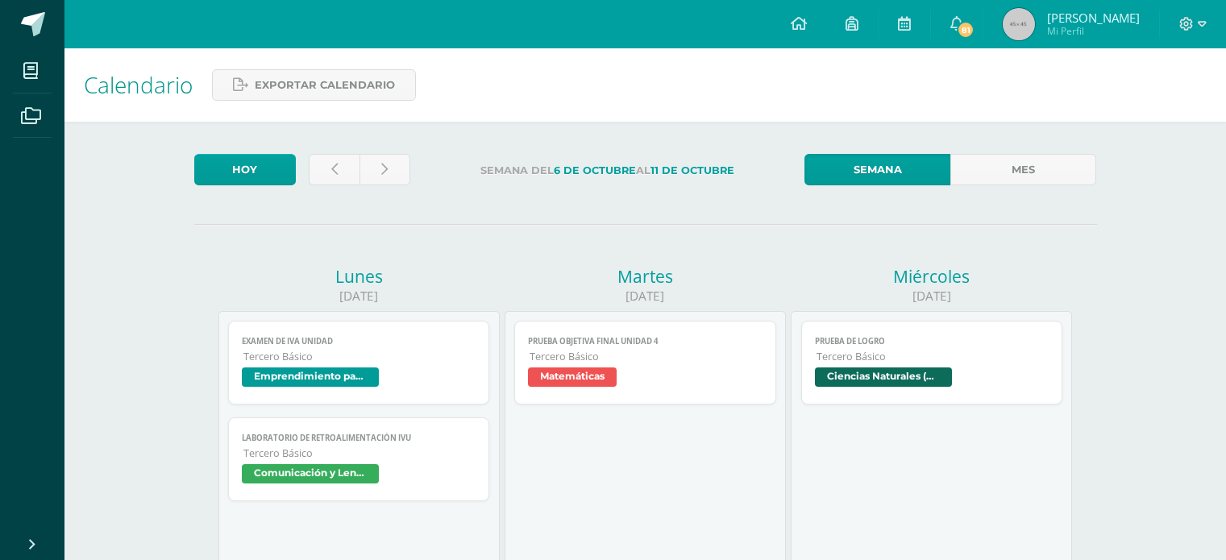 Image resolution: width=1226 pixels, height=560 pixels. What do you see at coordinates (932, 363) in the screenshot?
I see `a: Prueba de LogroTercero BásicoCiencias Naturales (Física Fundamental)` at bounding box center [932, 363].